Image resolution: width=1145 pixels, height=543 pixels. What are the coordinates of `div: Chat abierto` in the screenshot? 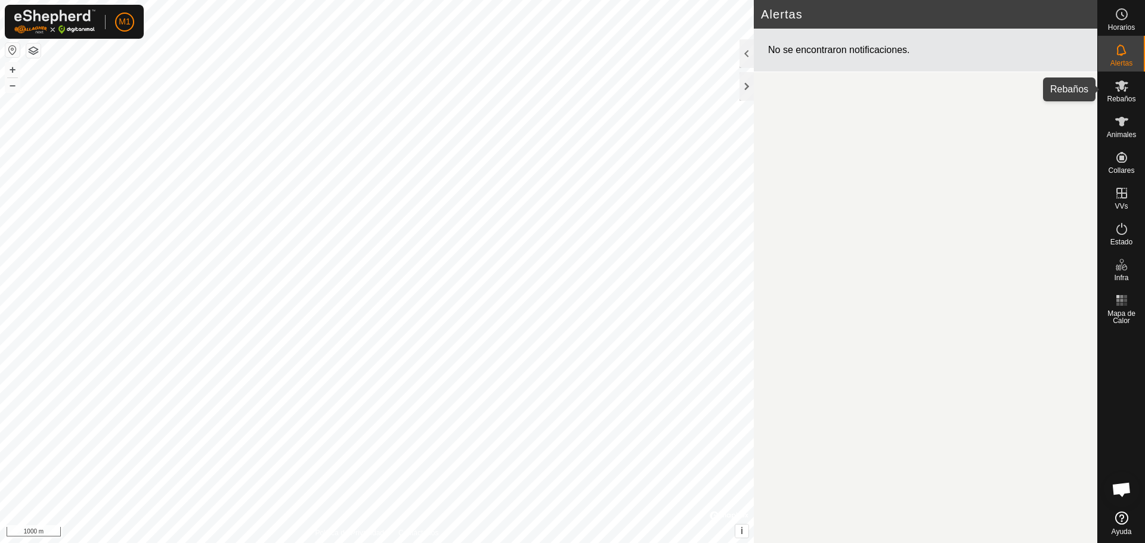 It's located at (1121, 489).